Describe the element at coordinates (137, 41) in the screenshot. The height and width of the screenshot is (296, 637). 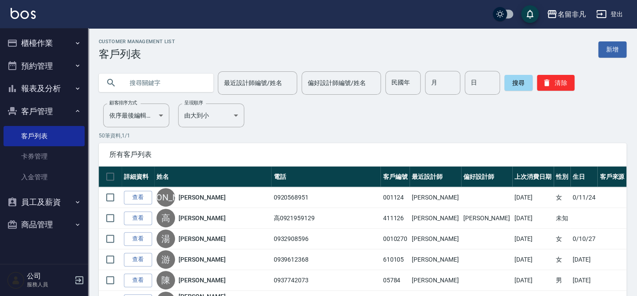
I see `h2: Customer Management List` at that location.